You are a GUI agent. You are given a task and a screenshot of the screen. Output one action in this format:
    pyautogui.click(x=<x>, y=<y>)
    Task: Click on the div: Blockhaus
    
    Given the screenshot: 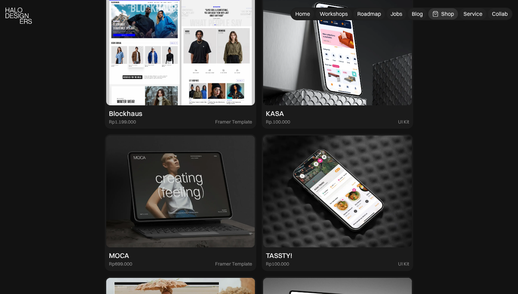 What is the action you would take?
    pyautogui.click(x=125, y=113)
    